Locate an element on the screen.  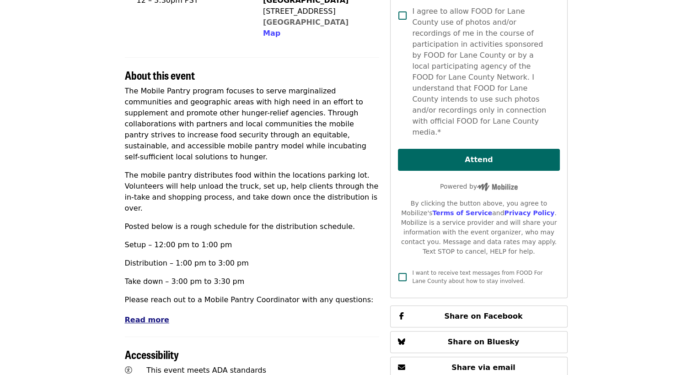
p: Please reach out to a Mobile Pantry Coordinator with any questions: is located at coordinates (252, 300).